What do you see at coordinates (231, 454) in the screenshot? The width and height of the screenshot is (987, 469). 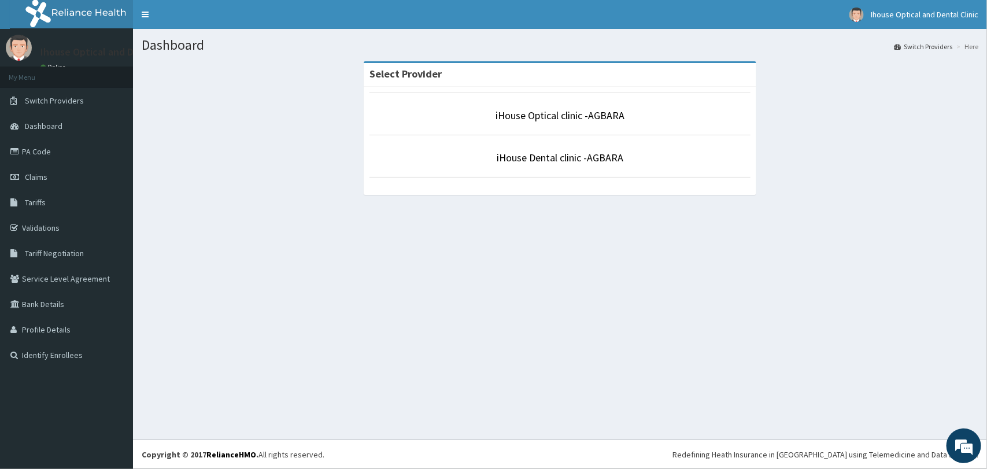 I see `a: RelianceHMO` at bounding box center [231, 454].